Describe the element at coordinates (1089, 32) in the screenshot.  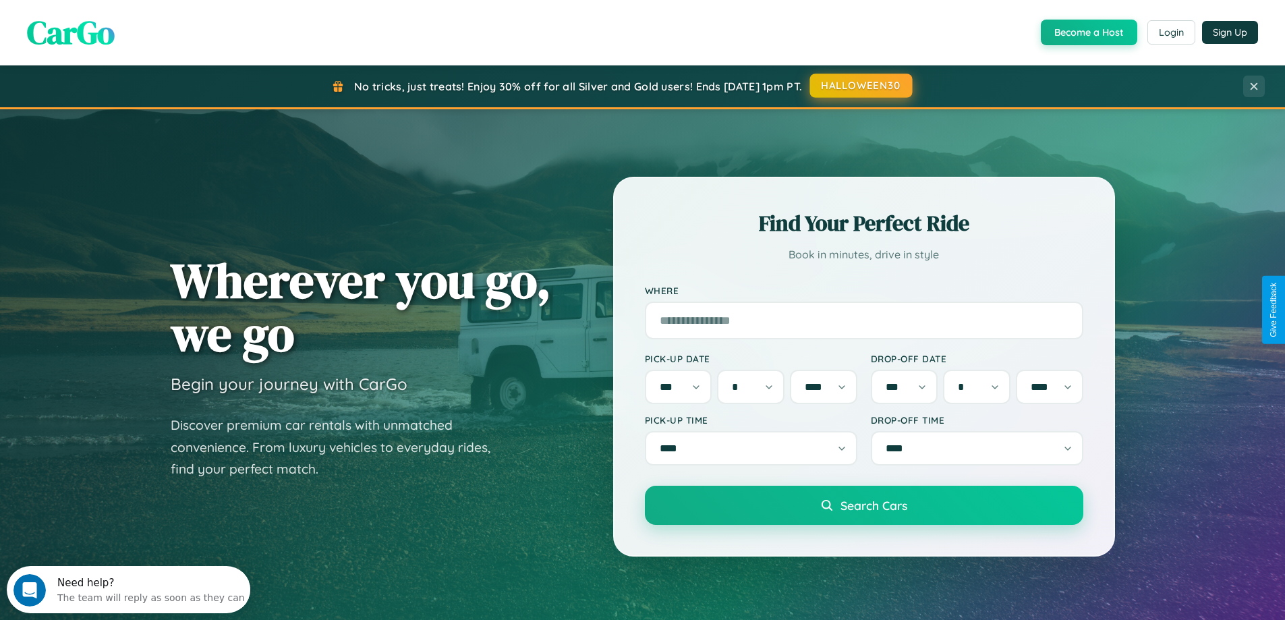
I see `button: Become a Host` at that location.